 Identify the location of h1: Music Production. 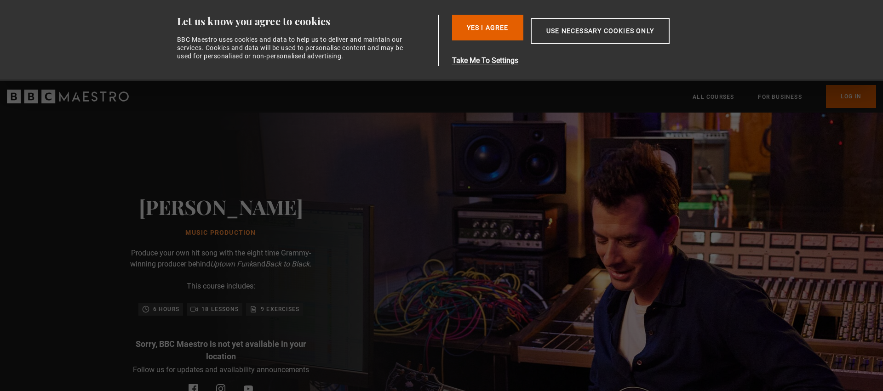
(221, 233).